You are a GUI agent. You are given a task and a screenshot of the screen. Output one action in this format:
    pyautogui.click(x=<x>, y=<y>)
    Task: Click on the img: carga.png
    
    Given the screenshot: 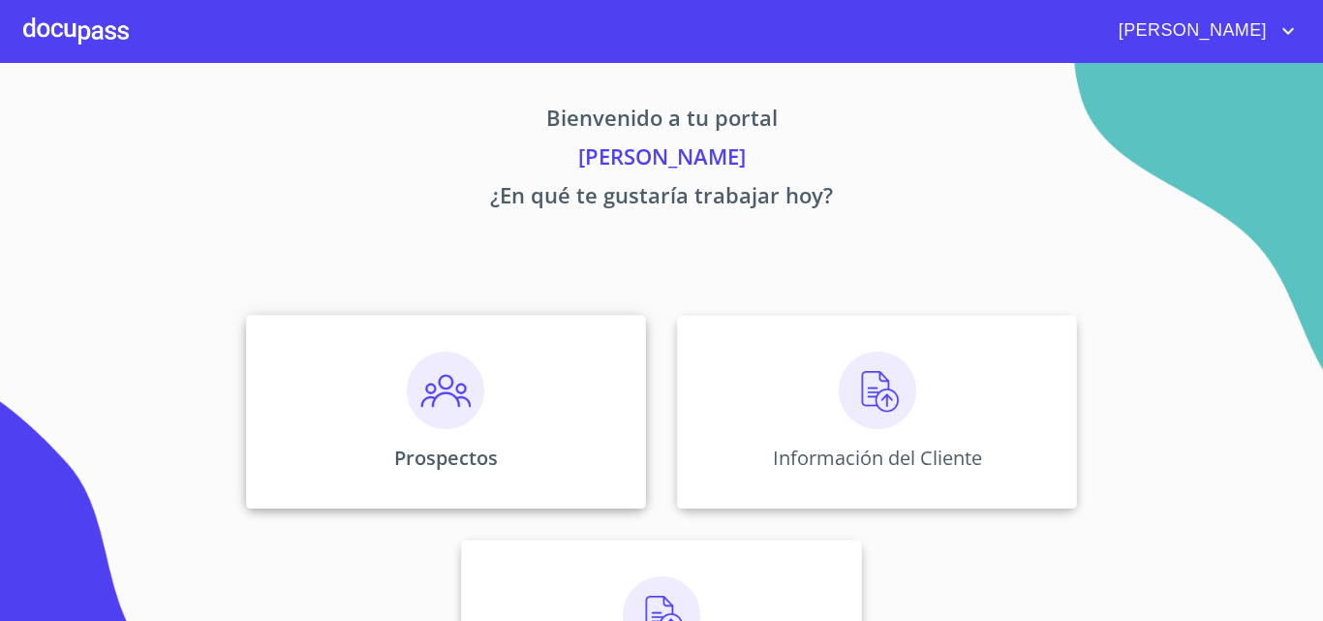 What is the action you would take?
    pyautogui.click(x=877, y=390)
    